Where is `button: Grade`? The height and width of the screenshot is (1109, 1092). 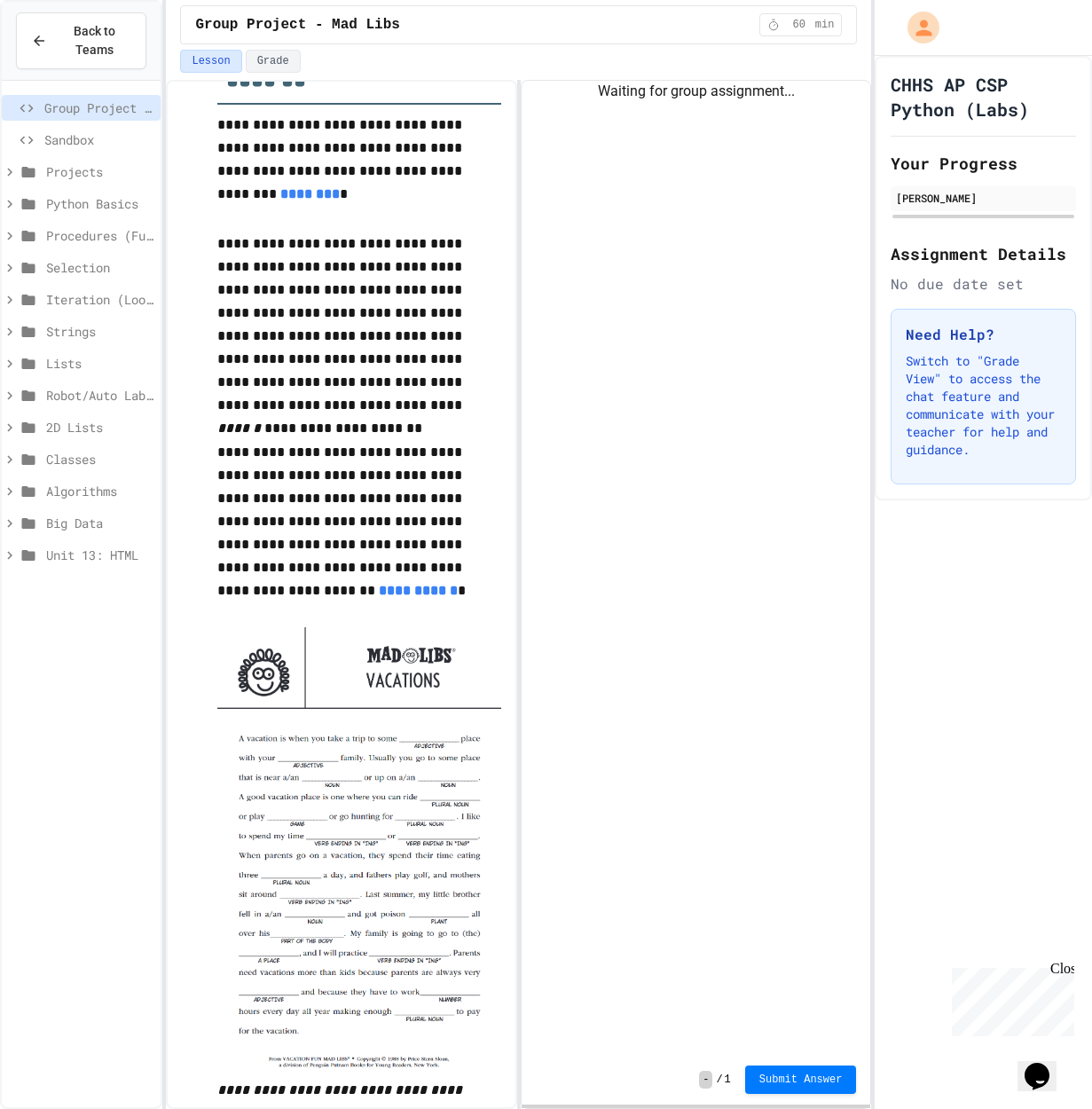
button: Grade is located at coordinates (273, 62).